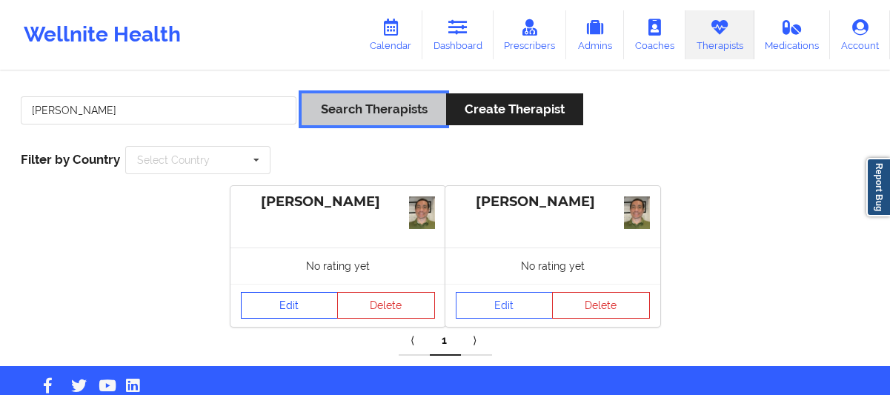  I want to click on a: Report Bug, so click(878, 187).